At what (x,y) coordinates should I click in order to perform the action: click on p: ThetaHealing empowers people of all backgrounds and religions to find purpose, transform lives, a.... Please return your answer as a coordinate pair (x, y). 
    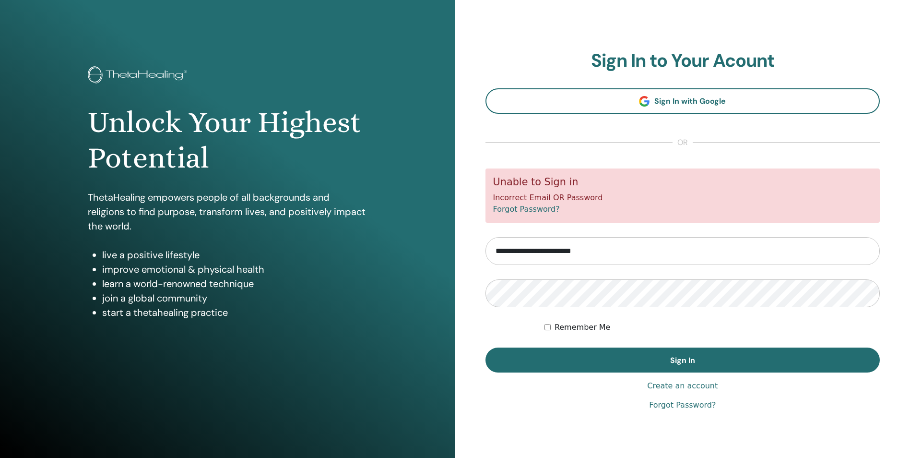
    Looking at the image, I should click on (227, 212).